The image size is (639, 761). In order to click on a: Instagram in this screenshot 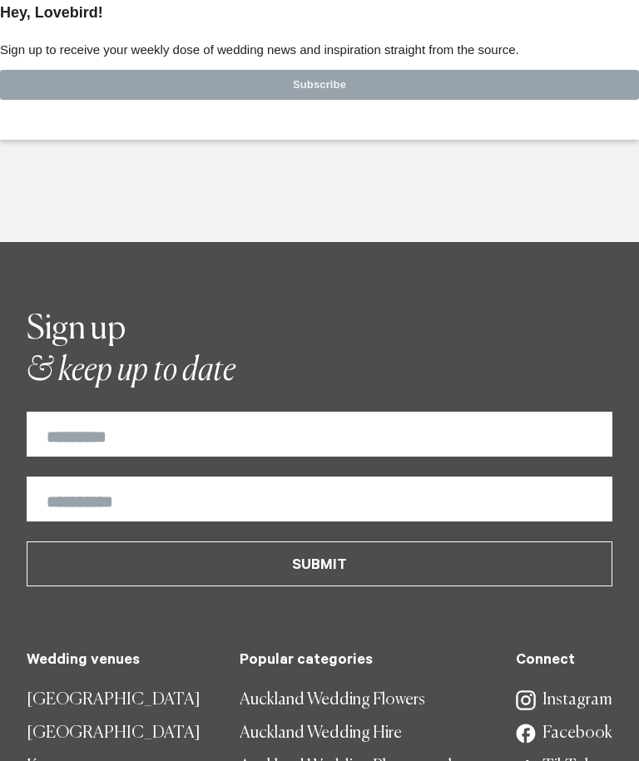, I will do `click(564, 700)`.